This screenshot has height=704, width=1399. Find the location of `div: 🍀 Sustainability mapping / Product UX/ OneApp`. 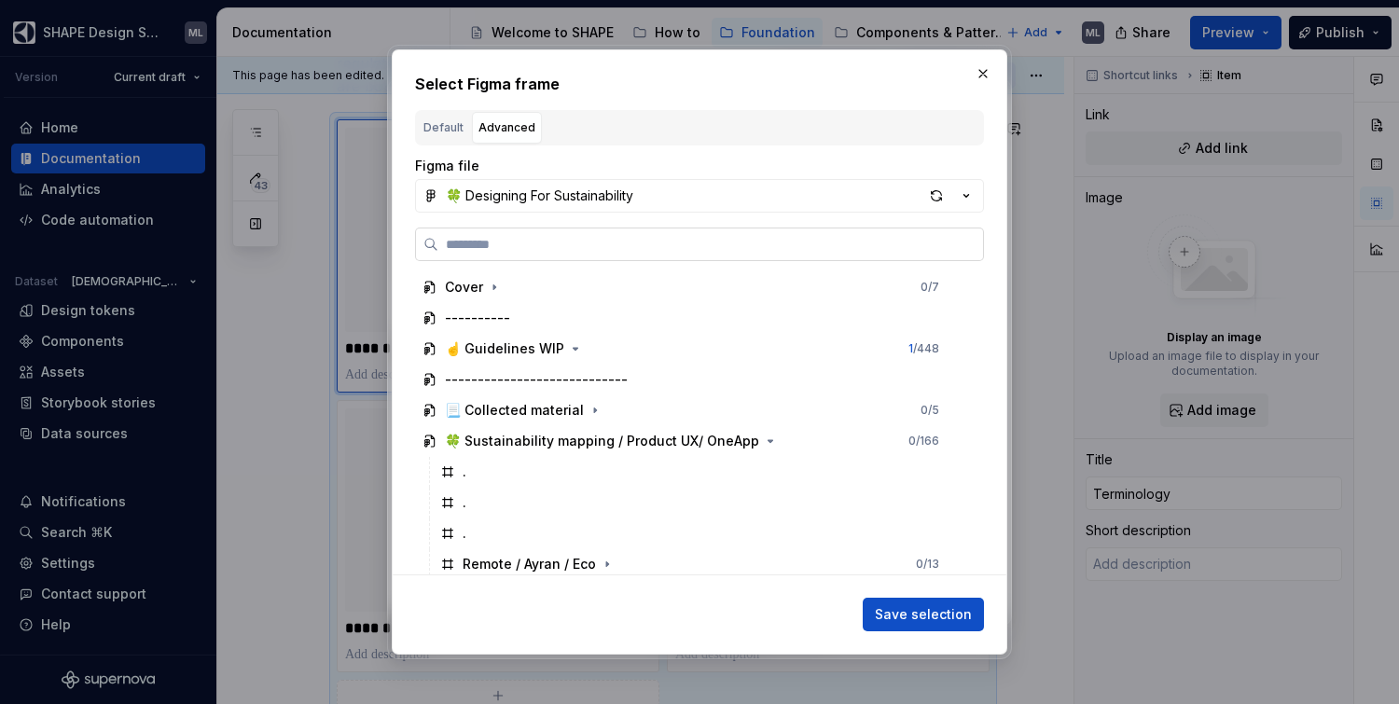

div: 🍀 Sustainability mapping / Product UX/ OneApp is located at coordinates (602, 441).